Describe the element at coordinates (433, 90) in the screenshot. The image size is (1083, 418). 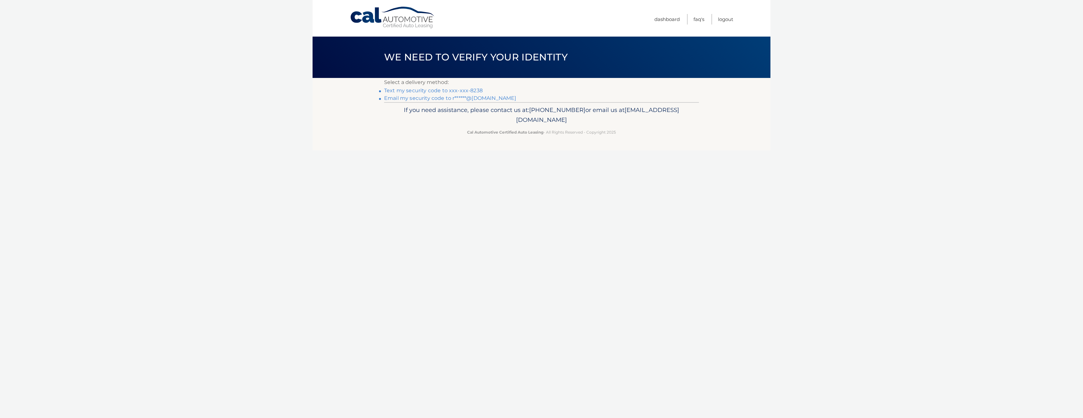
I see `a: Text my security code to xxx-xxx-8238` at that location.